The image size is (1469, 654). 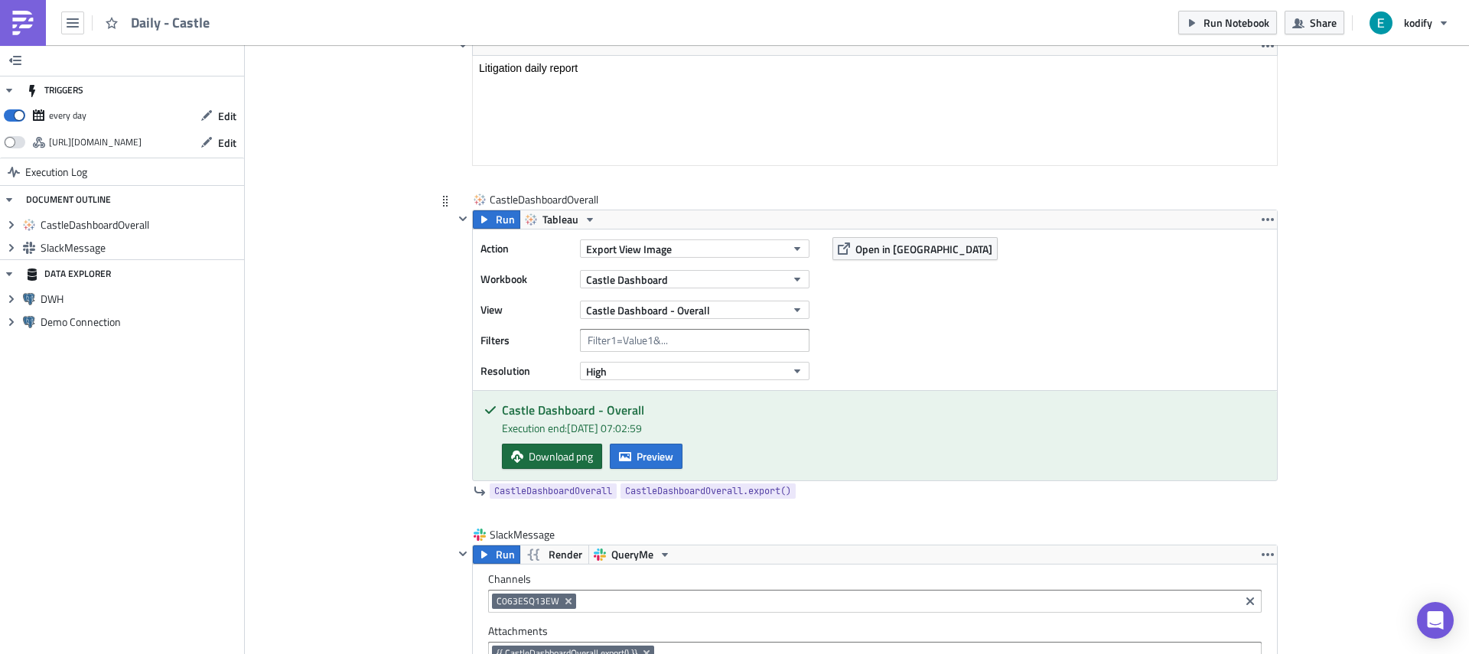 What do you see at coordinates (526, 249) in the screenshot?
I see `label: Action` at bounding box center [526, 249].